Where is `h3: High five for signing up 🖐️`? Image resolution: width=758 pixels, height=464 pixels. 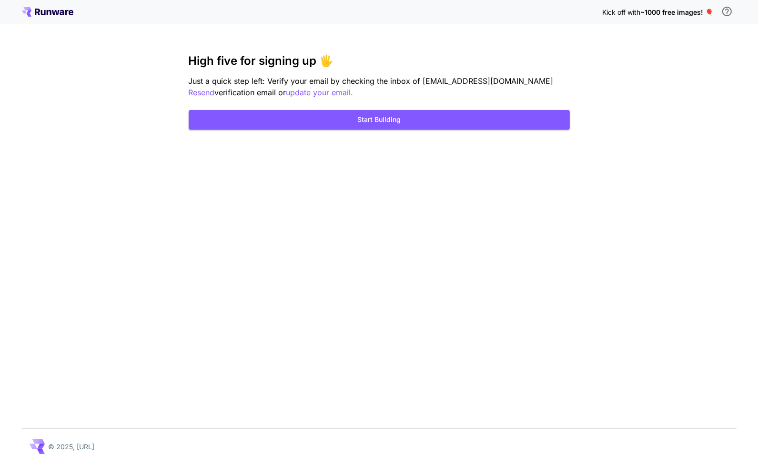 h3: High five for signing up 🖐️ is located at coordinates (379, 61).